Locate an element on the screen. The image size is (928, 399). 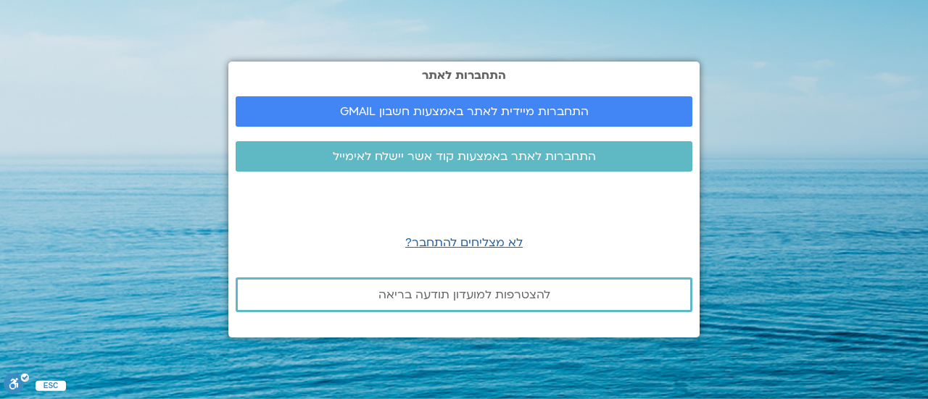
h2: התחברות לאתר is located at coordinates (464, 75).